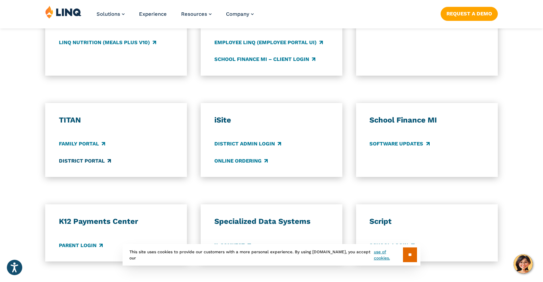 The height and width of the screenshot is (282, 543). What do you see at coordinates (232, 245) in the screenshot?
I see `a: X-Connect` at bounding box center [232, 245].